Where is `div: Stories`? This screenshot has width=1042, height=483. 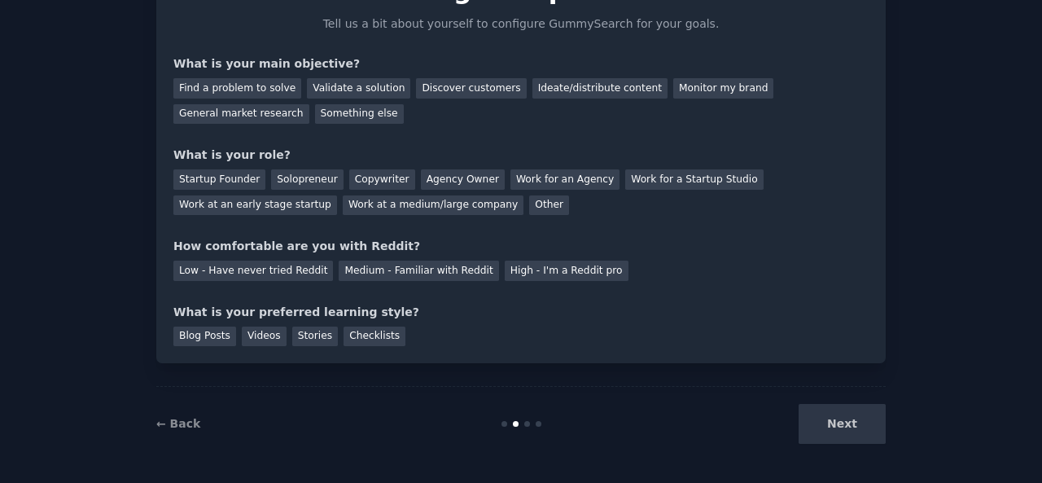
div: Stories is located at coordinates (315, 336).